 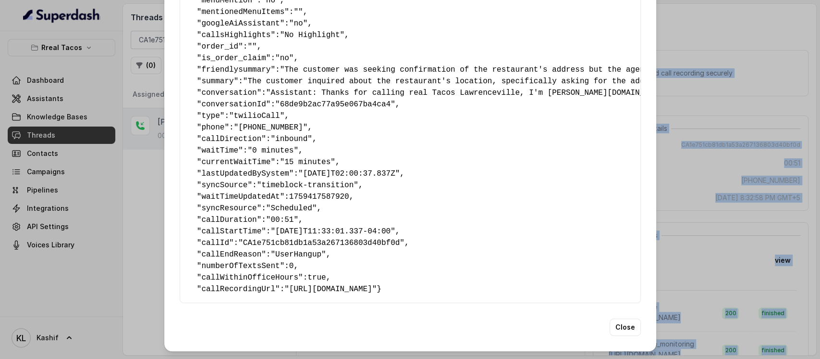 I want to click on span: callDirection, so click(x=231, y=139).